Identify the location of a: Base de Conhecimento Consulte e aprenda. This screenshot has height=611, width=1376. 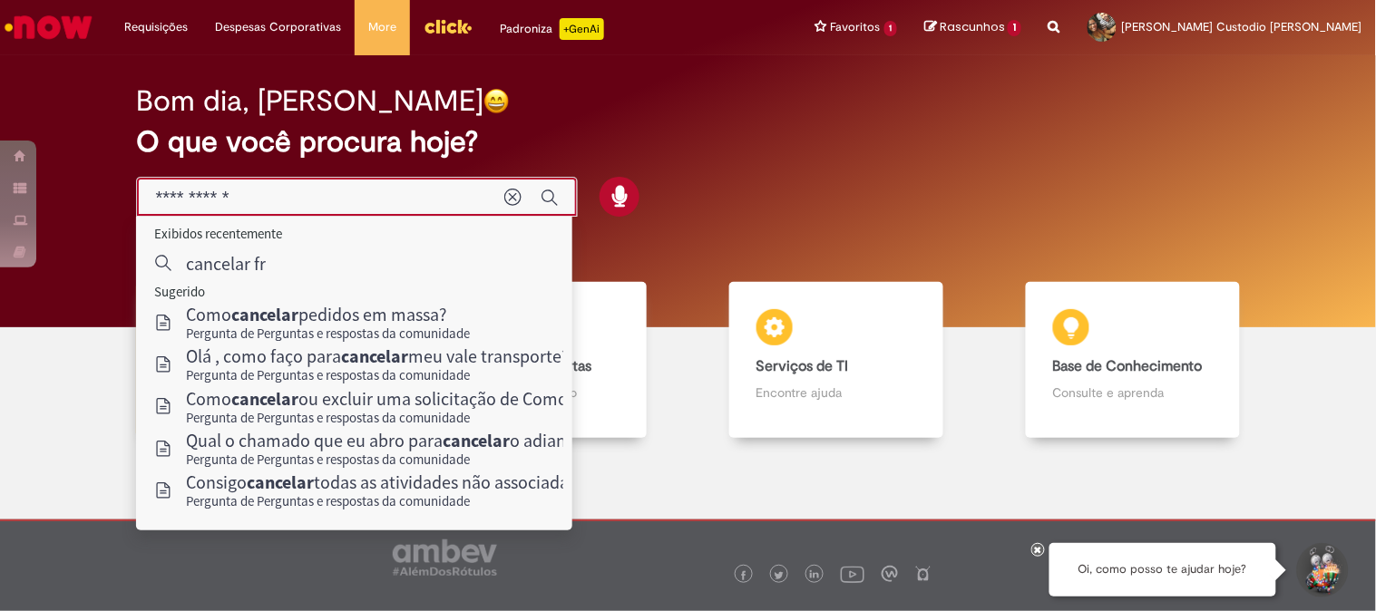
(1132, 360).